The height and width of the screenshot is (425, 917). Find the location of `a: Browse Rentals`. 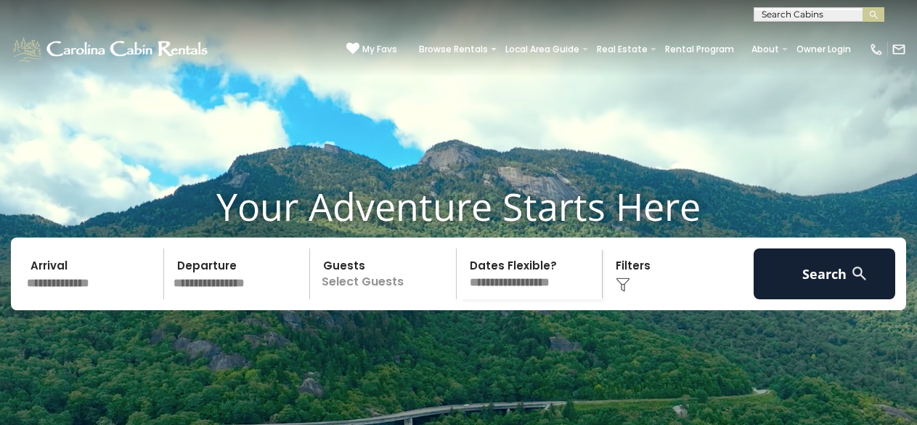

a: Browse Rentals is located at coordinates (453, 49).